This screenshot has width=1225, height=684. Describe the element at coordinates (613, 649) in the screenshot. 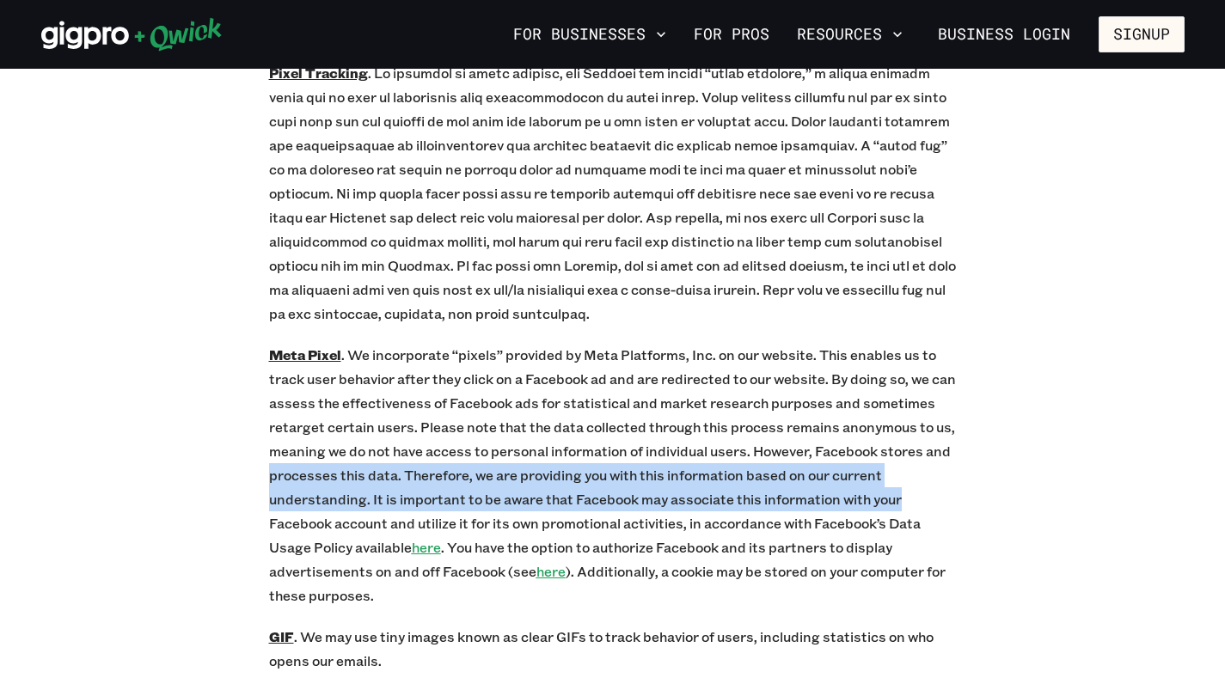

I see `p: . We may use tiny images known as clear GIFs to track behavior of users, including statistics on ...` at that location.